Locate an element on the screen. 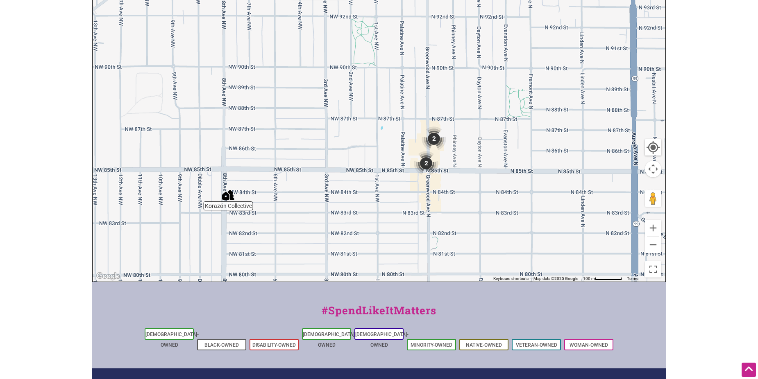 Image resolution: width=758 pixels, height=379 pixels. a: Veteran-Owned is located at coordinates (536, 345).